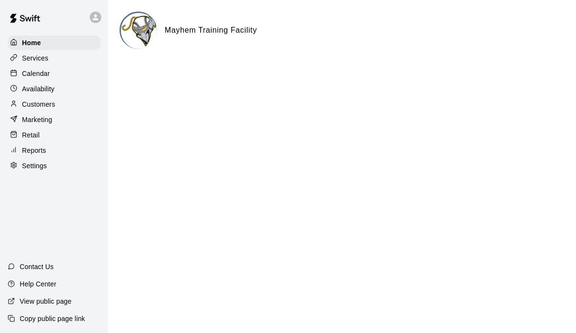 The height and width of the screenshot is (333, 576). What do you see at coordinates (54, 150) in the screenshot?
I see `div: Reports` at bounding box center [54, 150].